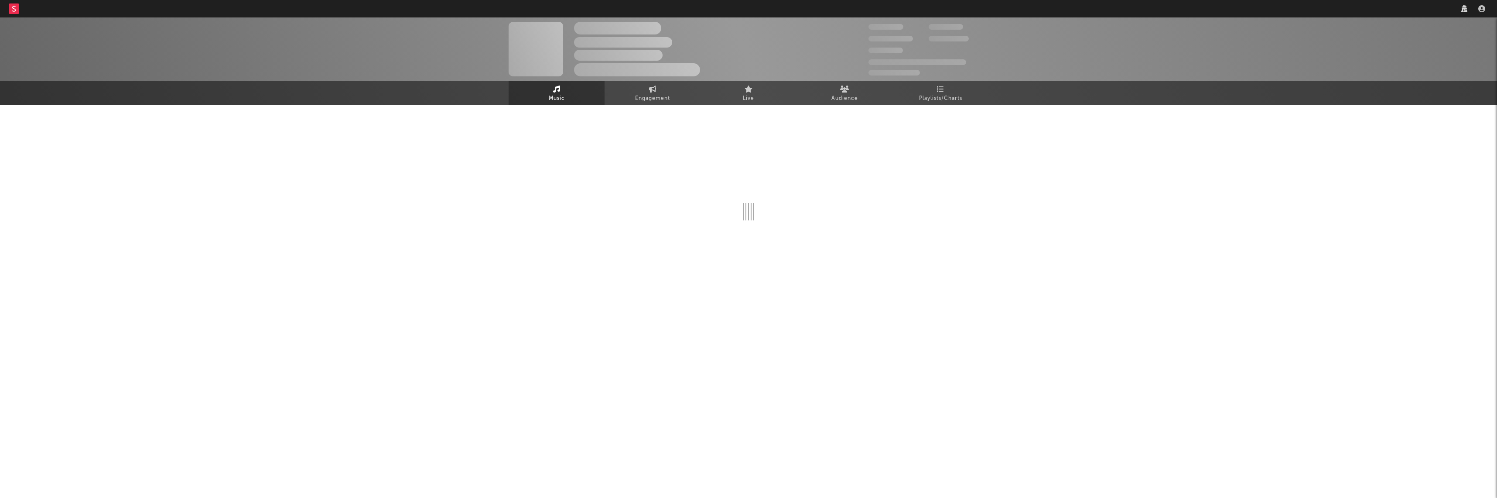 This screenshot has width=1497, height=498. What do you see at coordinates (917, 62) in the screenshot?
I see `span: 50.000.000 Monthly Listeners` at bounding box center [917, 62].